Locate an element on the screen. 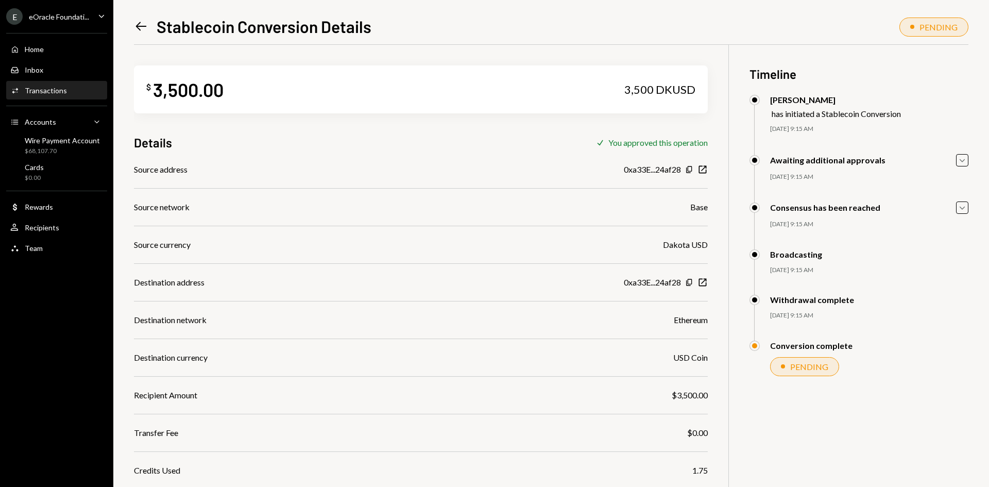 The height and width of the screenshot is (487, 989). div: 3,500 DKUSD is located at coordinates (660, 90).